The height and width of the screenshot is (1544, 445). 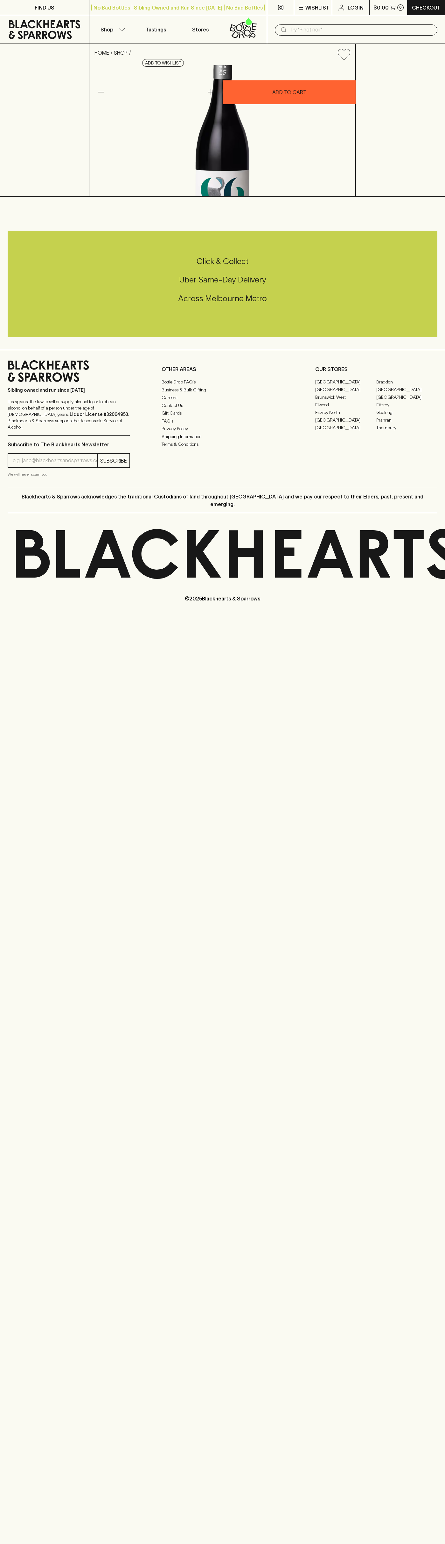 What do you see at coordinates (222, 298) in the screenshot?
I see `h5: Across Melbourne Metro` at bounding box center [222, 298].